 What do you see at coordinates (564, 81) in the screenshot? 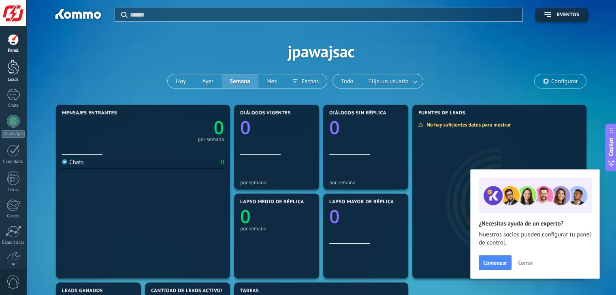
I see `span: Configurar` at bounding box center [564, 81].